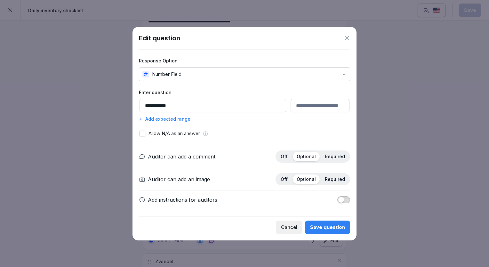 The width and height of the screenshot is (489, 267). What do you see at coordinates (244, 119) in the screenshot?
I see `div: Add expected range` at bounding box center [244, 119].